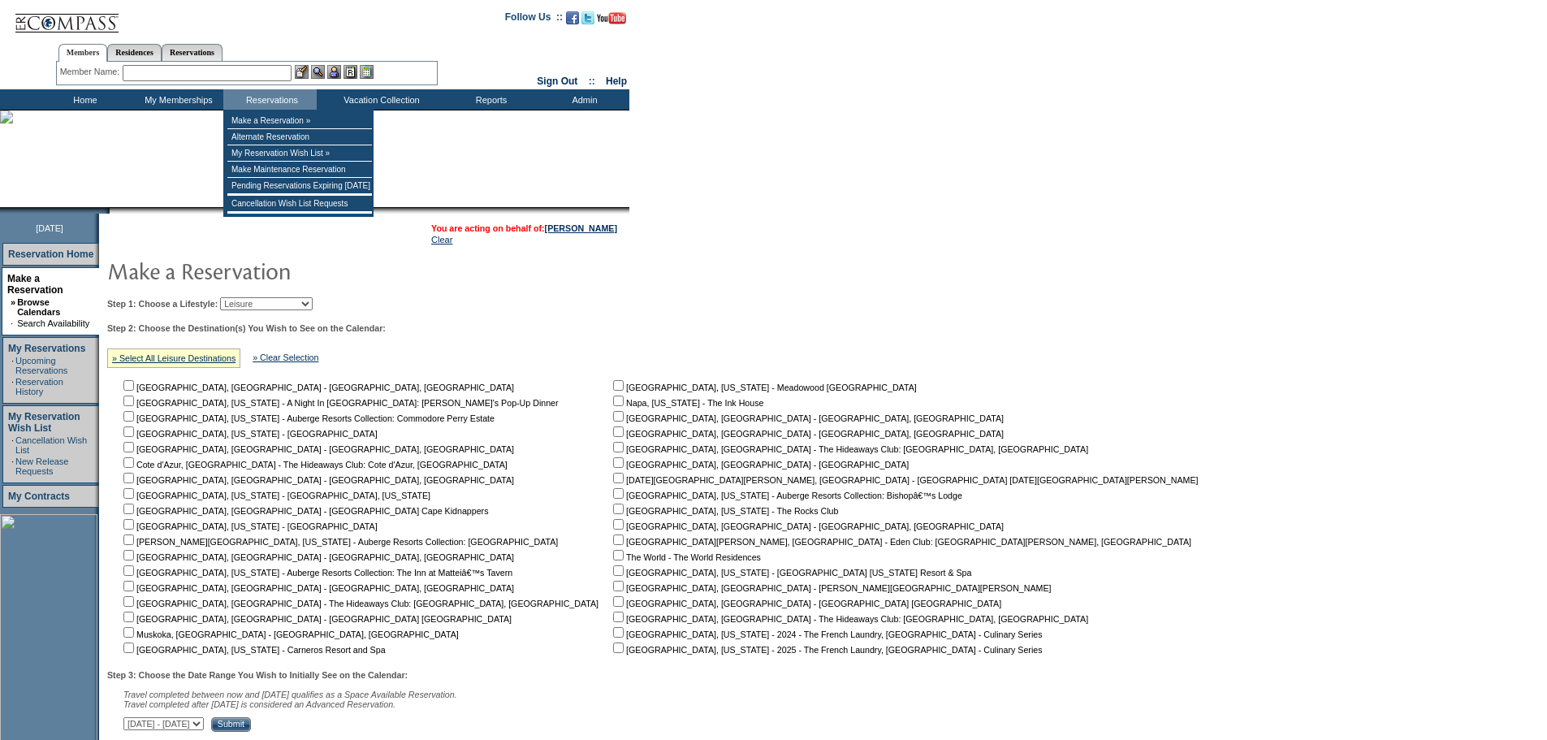 Image resolution: width=1547 pixels, height=740 pixels. I want to click on a: My Reservation Wish List, so click(44, 422).